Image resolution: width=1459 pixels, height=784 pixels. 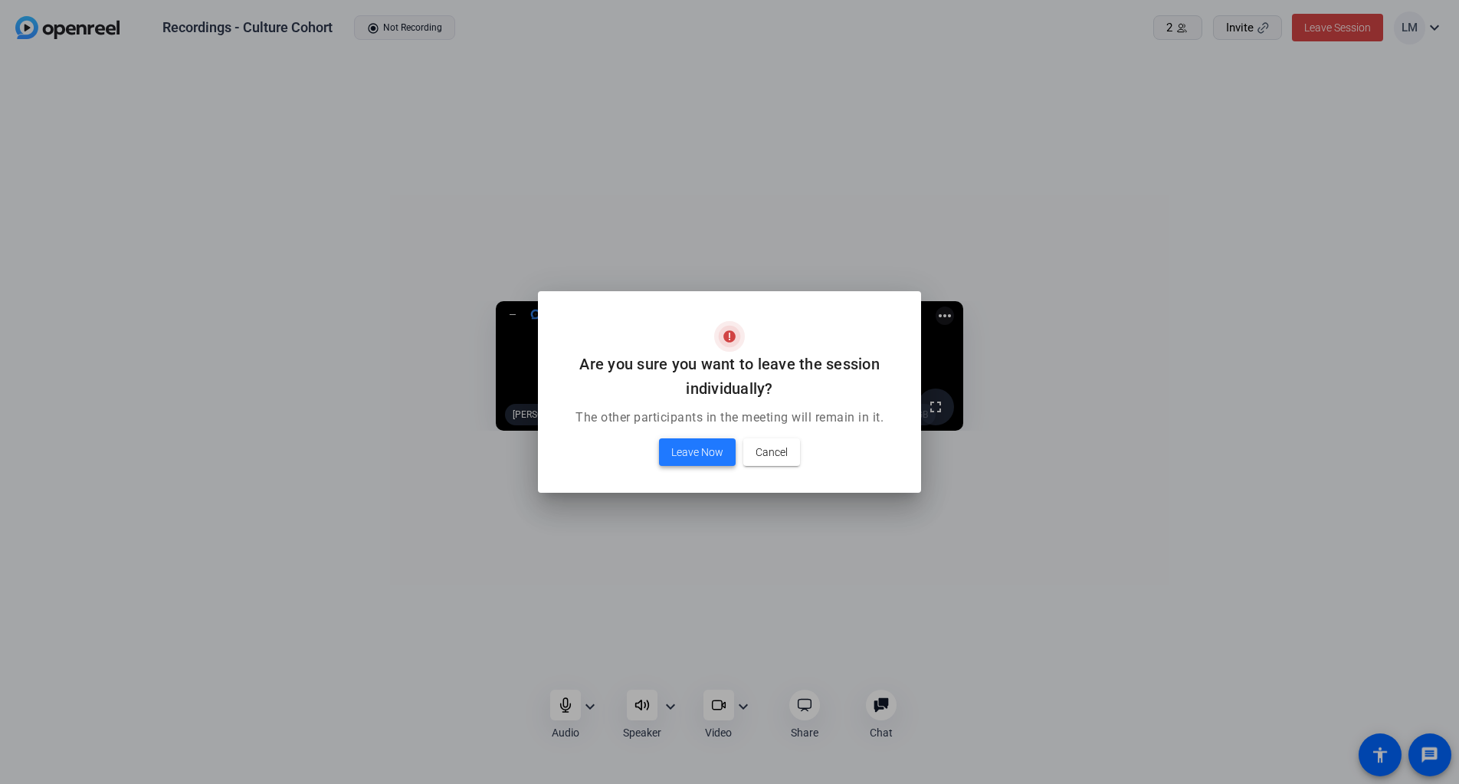 What do you see at coordinates (730, 376) in the screenshot?
I see `h2: Are you sure you want to leave the session individually?` at bounding box center [730, 376].